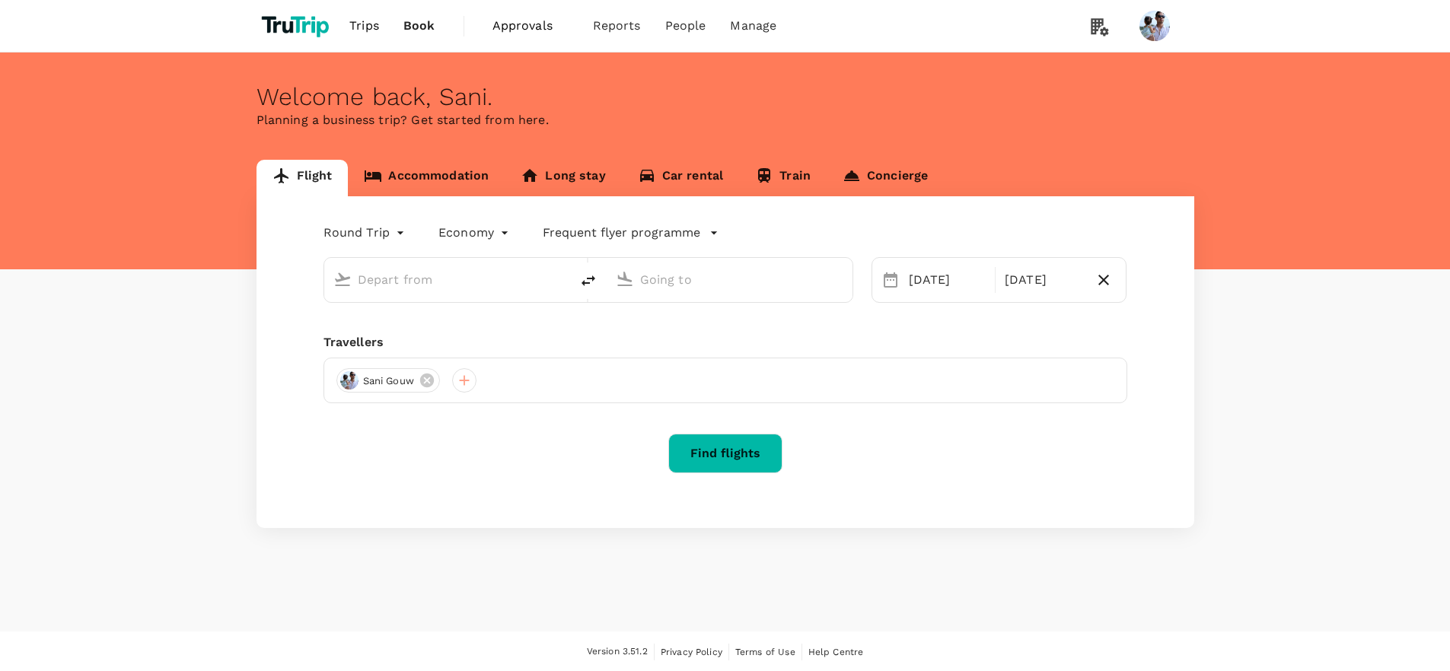 This screenshot has height=671, width=1450. I want to click on img: avatar-6695f0dd85a4d.png, so click(349, 380).